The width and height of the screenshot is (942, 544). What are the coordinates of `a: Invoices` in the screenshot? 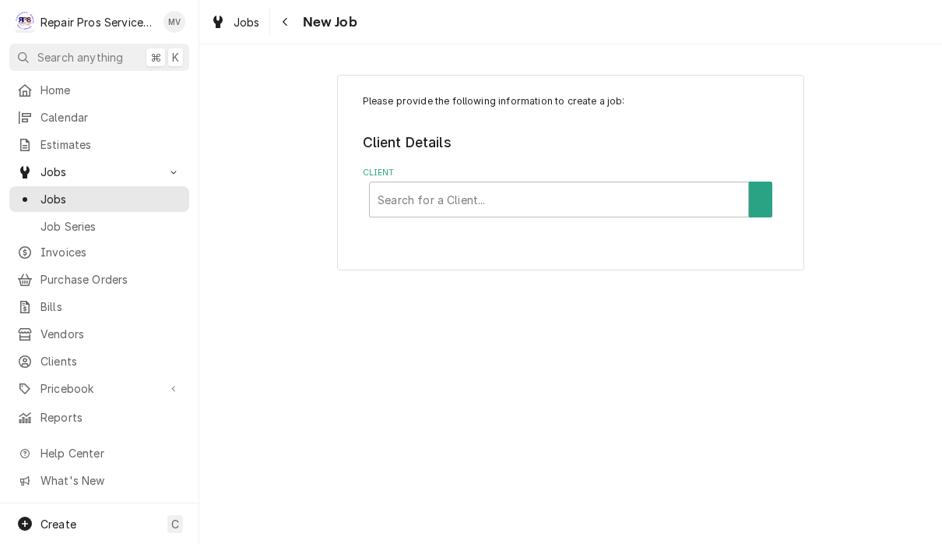 It's located at (99, 252).